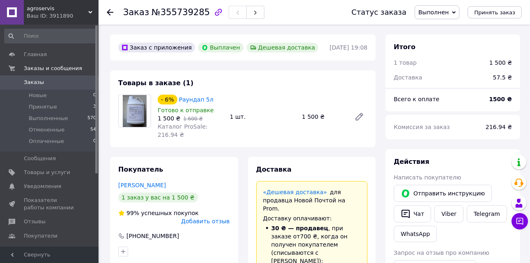 The image size is (530, 263). Describe the element at coordinates (167, 100) in the screenshot. I see `div: - 6%` at that location.